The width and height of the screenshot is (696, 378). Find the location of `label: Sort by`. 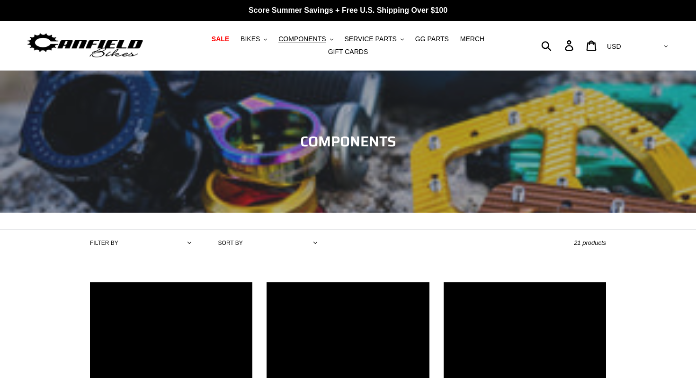

label: Sort by is located at coordinates (231, 243).